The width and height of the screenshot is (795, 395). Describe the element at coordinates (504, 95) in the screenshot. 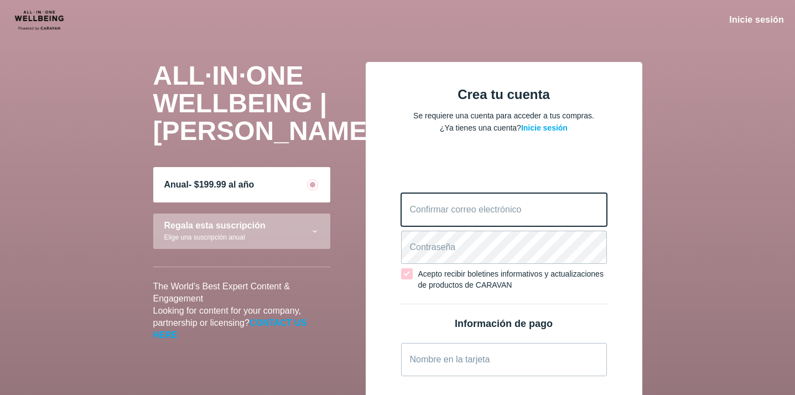

I see `div: Crea tu cuenta` at that location.